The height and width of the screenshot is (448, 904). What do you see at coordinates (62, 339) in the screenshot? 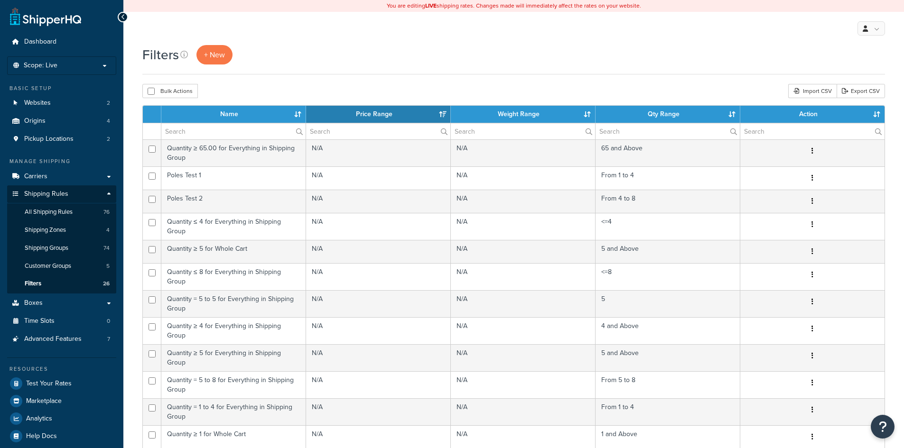
I see `a: Advanced Features 7` at bounding box center [62, 339].